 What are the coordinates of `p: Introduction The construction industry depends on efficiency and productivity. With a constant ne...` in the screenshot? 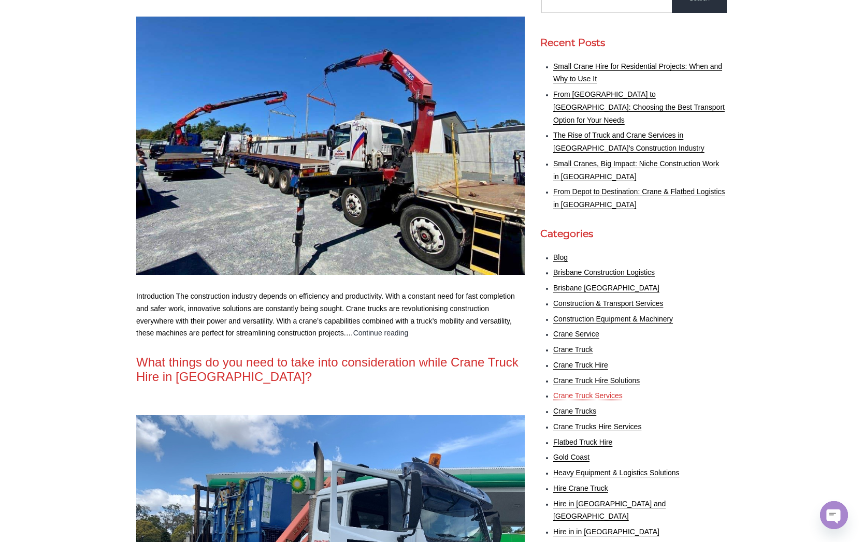 It's located at (331, 315).